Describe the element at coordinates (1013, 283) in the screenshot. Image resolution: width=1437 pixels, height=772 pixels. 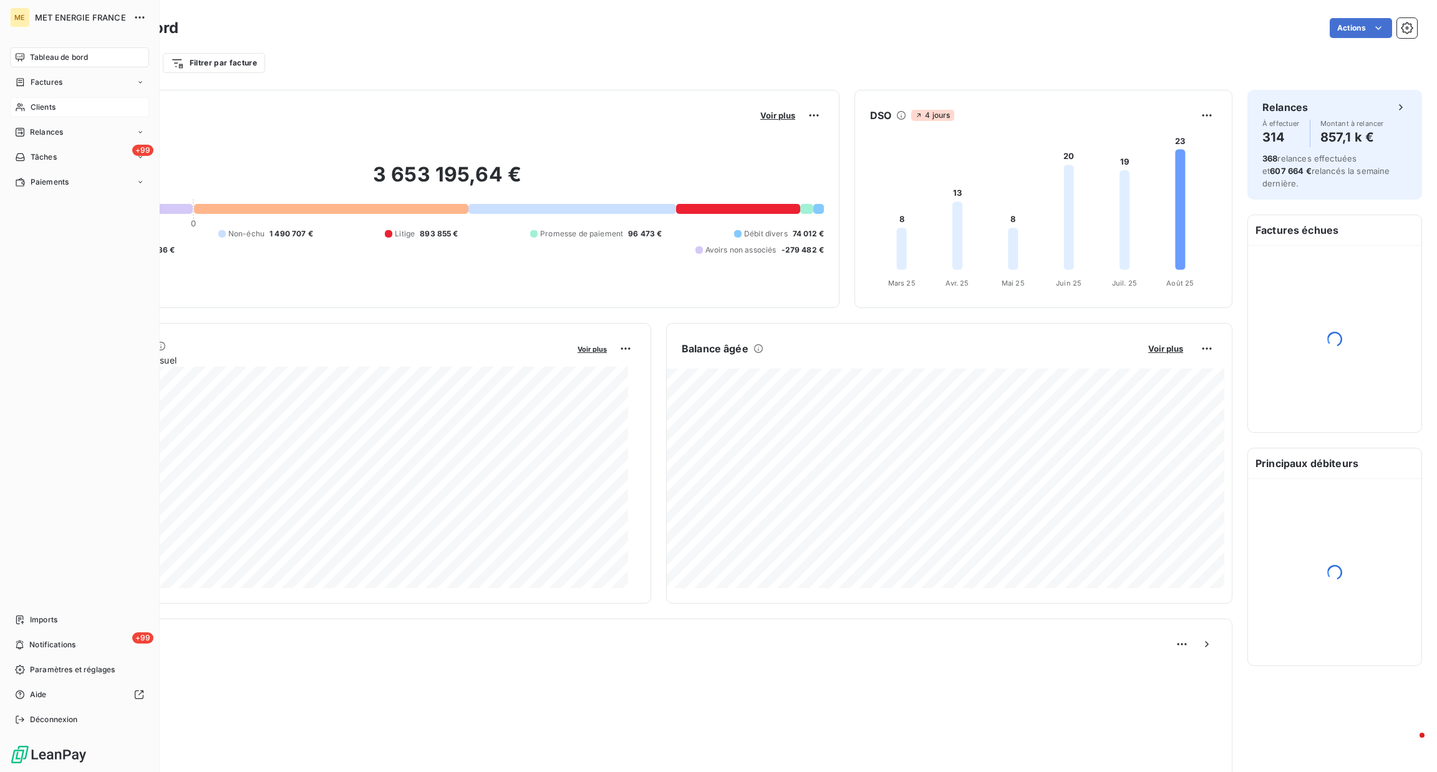
I see `tspan: Mai 25` at that location.